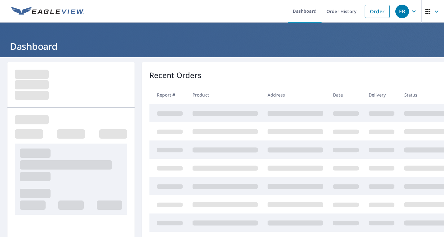 This screenshot has height=237, width=444. What do you see at coordinates (295, 95) in the screenshot?
I see `th: Address` at bounding box center [295, 95].